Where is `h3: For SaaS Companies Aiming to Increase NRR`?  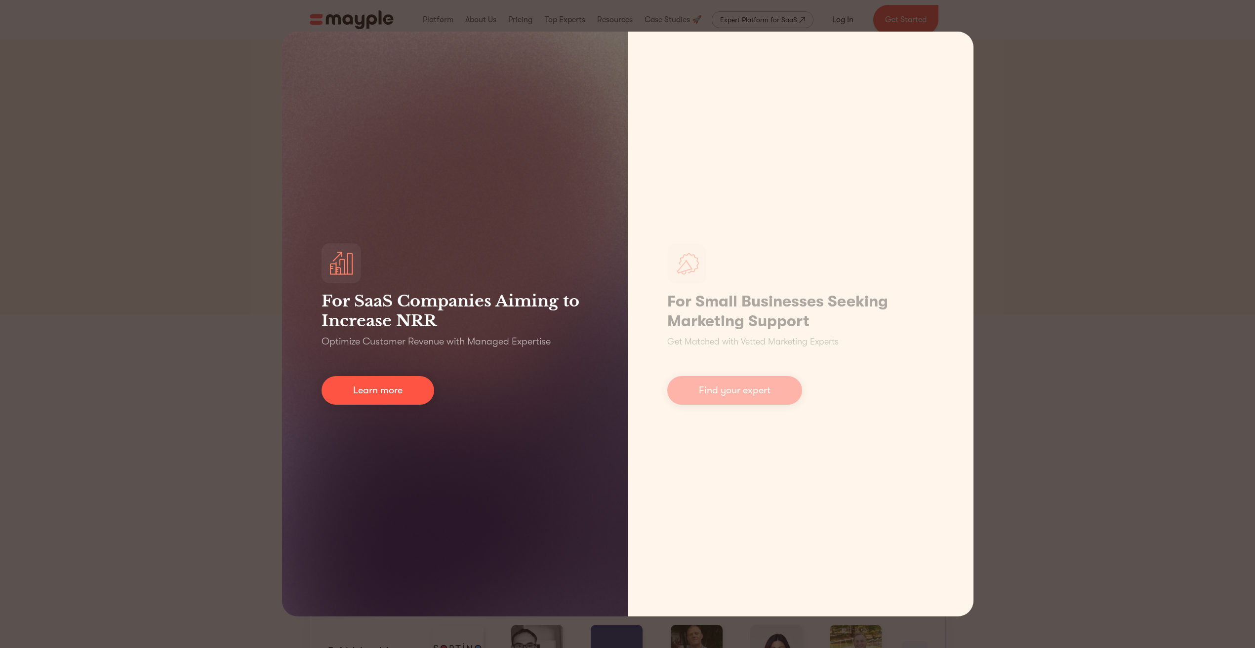 h3: For SaaS Companies Aiming to Increase NRR is located at coordinates (455, 311).